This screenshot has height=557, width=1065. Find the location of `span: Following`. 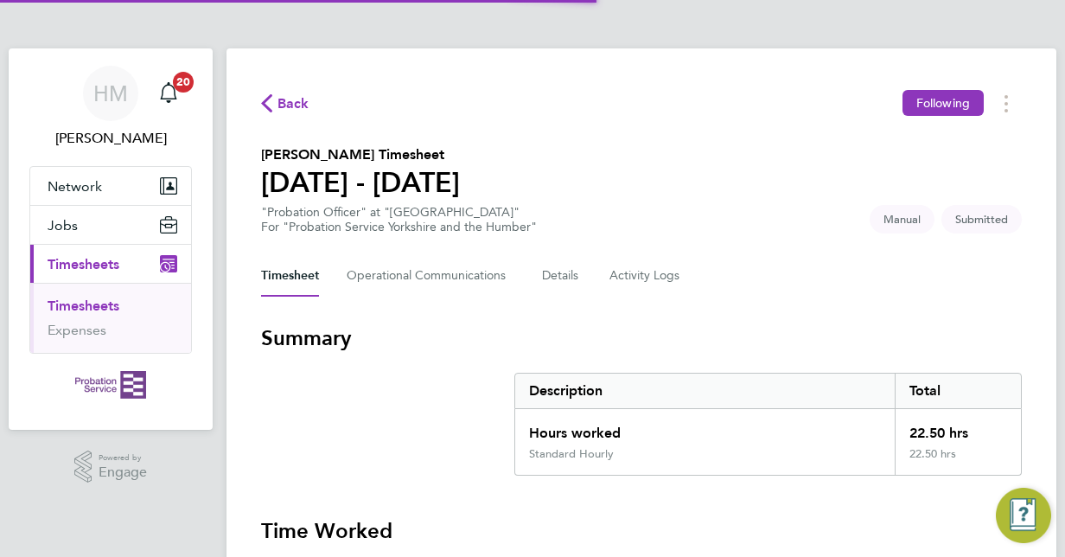

span: Following is located at coordinates (943, 103).